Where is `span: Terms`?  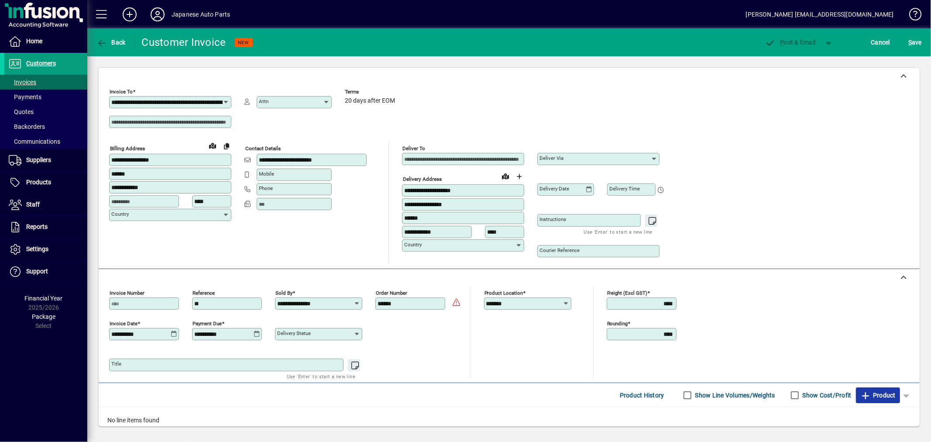
span: Terms is located at coordinates (371, 92).